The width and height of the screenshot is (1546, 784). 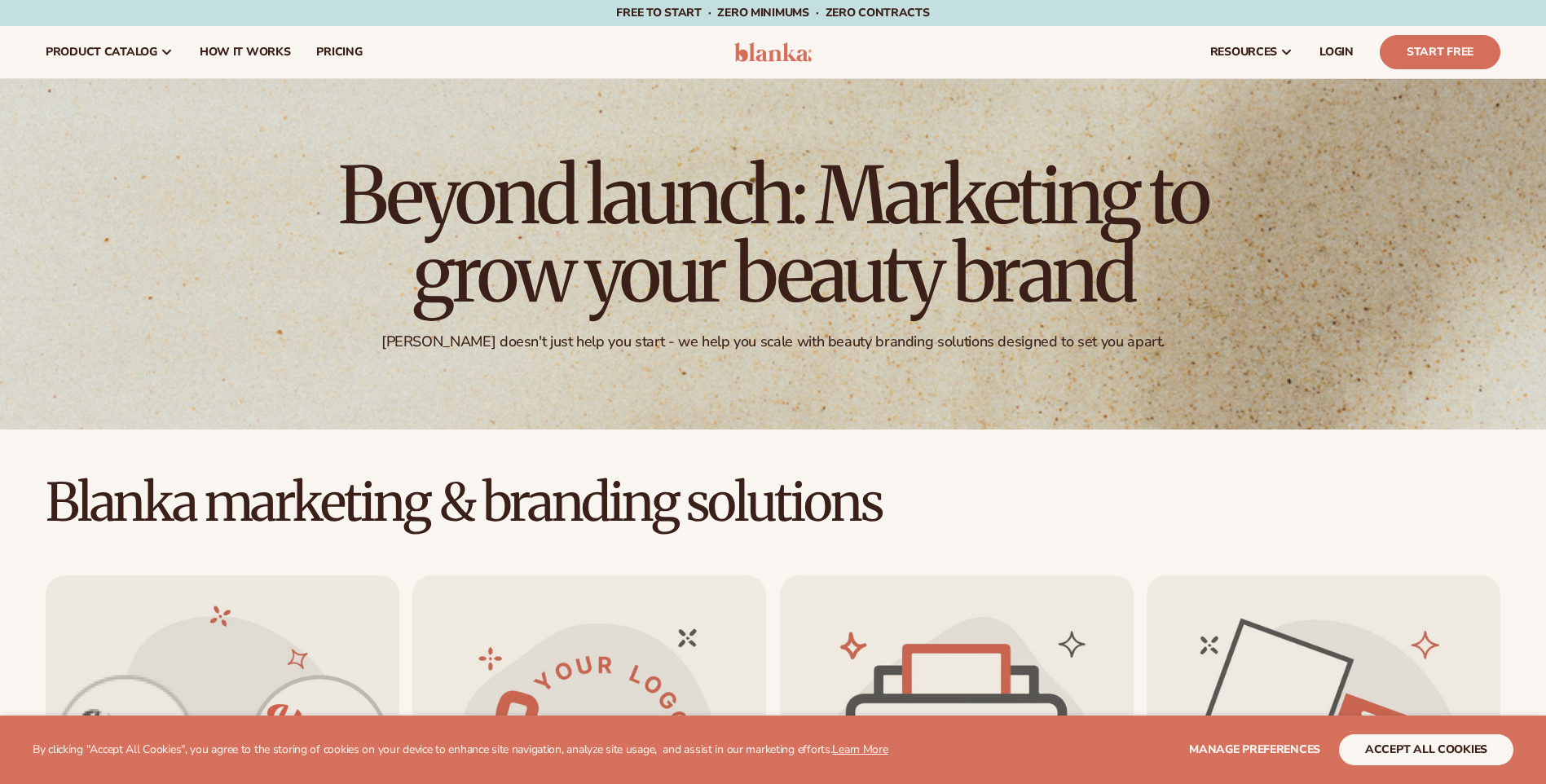 I want to click on button: Manage preferences, so click(x=1255, y=749).